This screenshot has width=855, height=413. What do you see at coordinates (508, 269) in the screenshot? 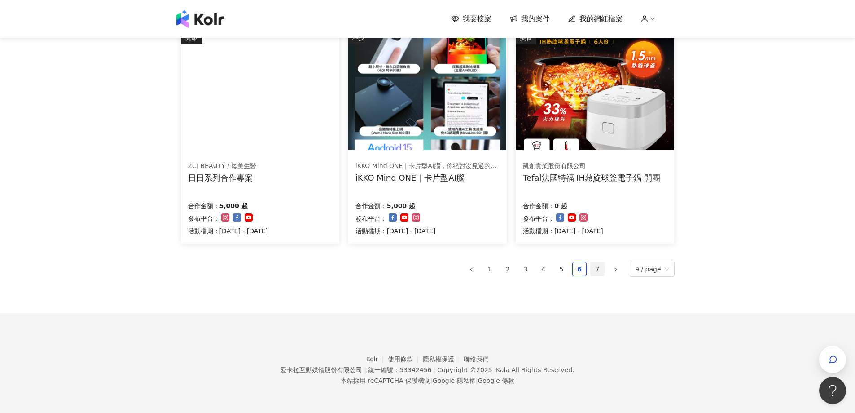
I see `a: 2` at bounding box center [508, 269].